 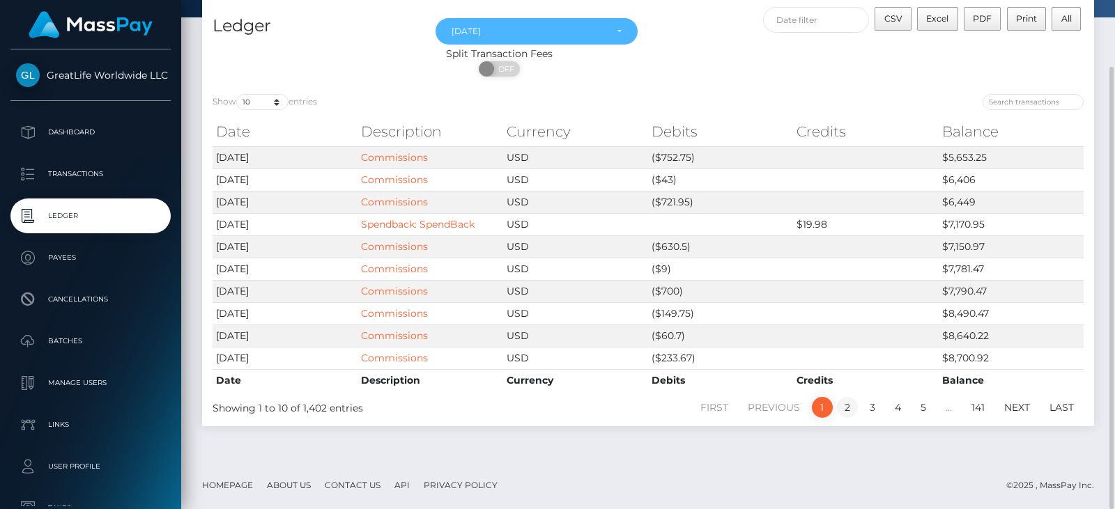 What do you see at coordinates (1011, 224) in the screenshot?
I see `td: $7,170.95` at bounding box center [1011, 224].